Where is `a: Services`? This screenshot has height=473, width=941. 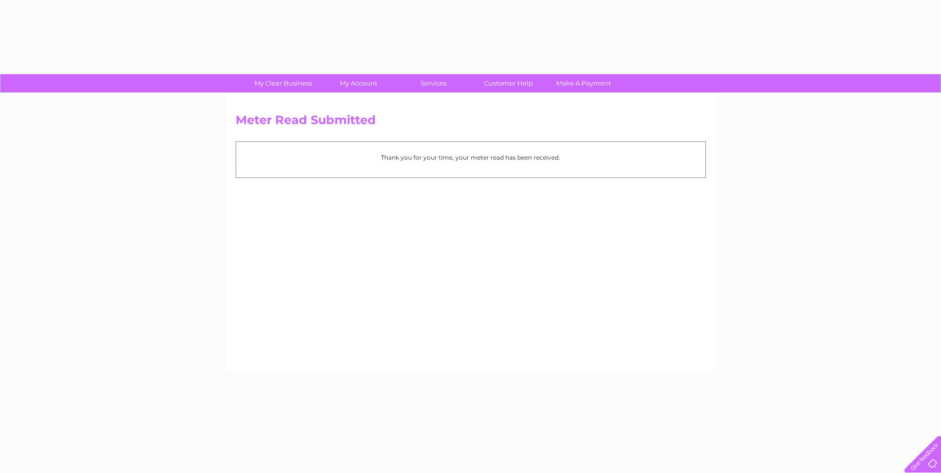
a: Services is located at coordinates (433, 83).